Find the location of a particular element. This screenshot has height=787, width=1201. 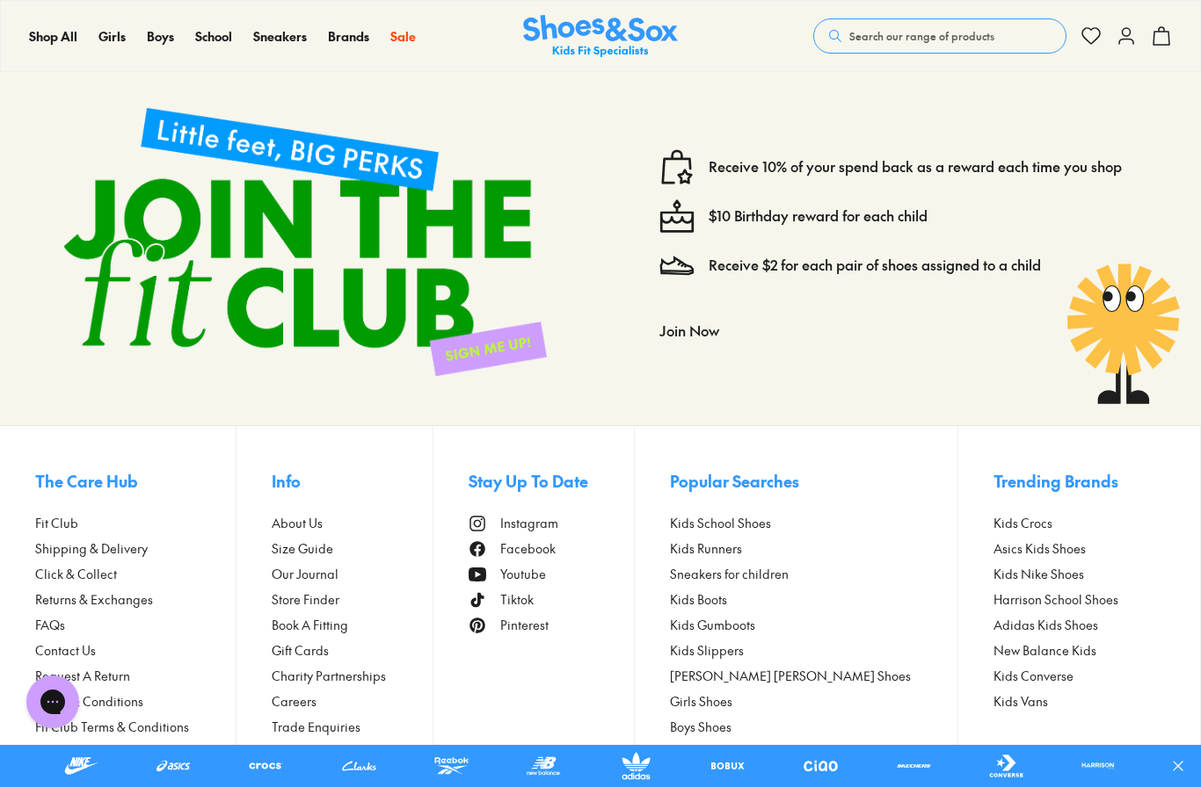

span: Popular Searches is located at coordinates (734, 481).